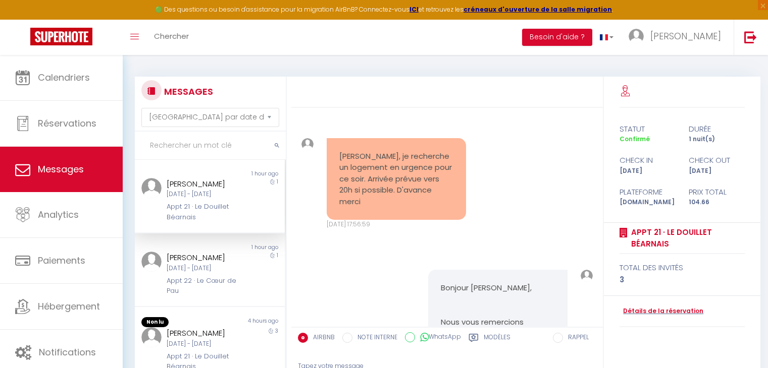 The image size is (768, 368). What do you see at coordinates (62, 260) in the screenshot?
I see `span: Paiements` at bounding box center [62, 260].